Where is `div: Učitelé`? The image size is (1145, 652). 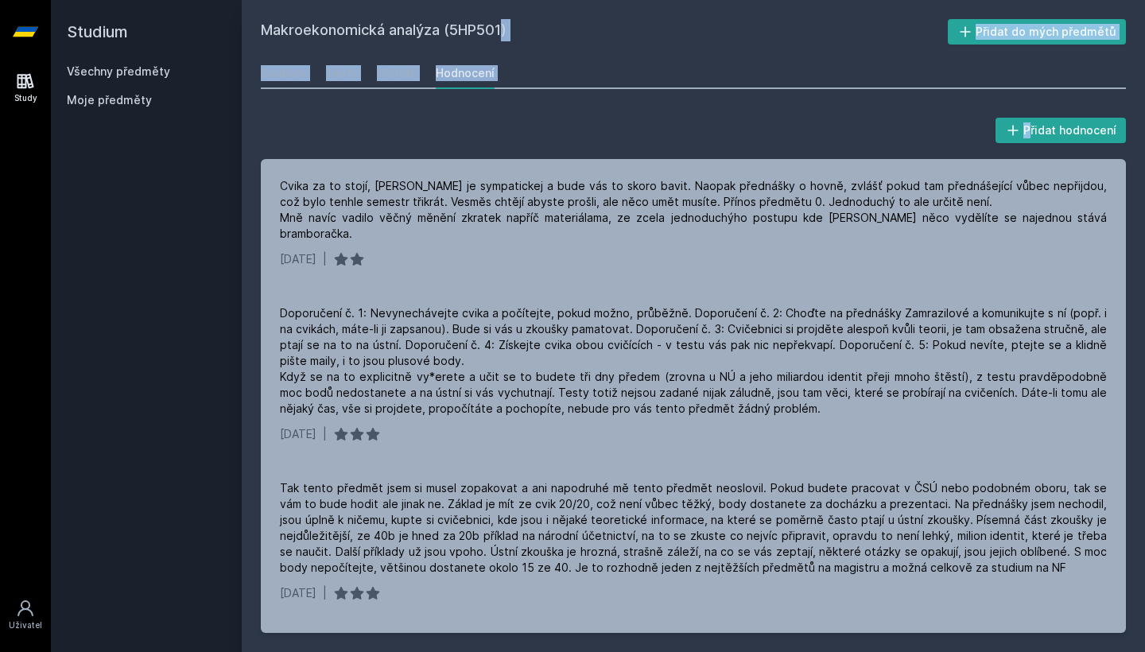 div: Učitelé is located at coordinates (397, 73).